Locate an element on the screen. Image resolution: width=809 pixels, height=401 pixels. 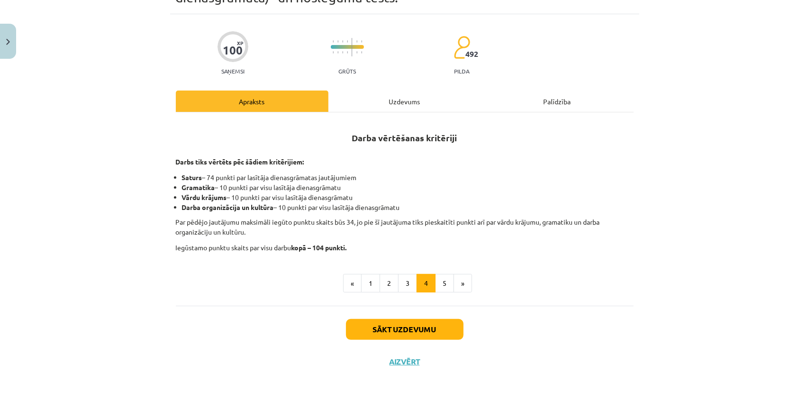
button: Sākt uzdevumu is located at coordinates (405, 329).